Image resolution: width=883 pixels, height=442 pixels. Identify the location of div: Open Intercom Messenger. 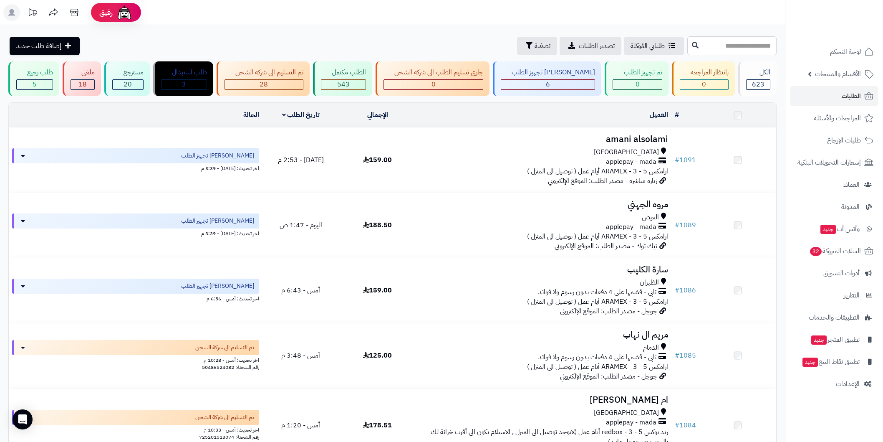
(23, 419).